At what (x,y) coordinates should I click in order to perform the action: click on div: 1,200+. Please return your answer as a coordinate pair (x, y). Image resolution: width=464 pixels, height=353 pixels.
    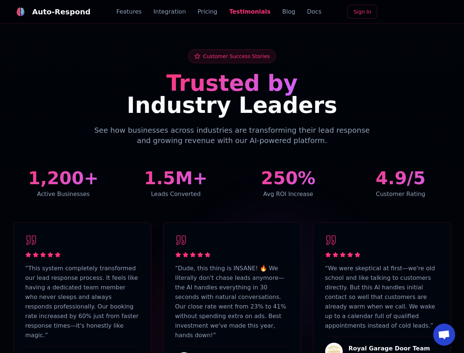
    Looking at the image, I should click on (64, 178).